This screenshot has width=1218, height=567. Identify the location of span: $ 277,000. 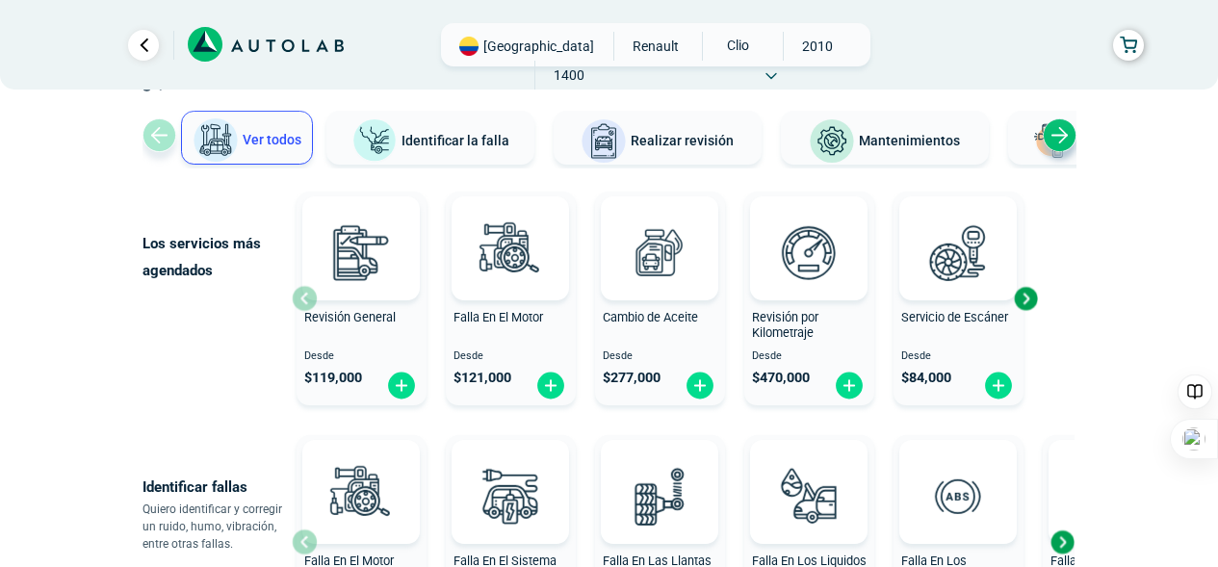
(632, 377).